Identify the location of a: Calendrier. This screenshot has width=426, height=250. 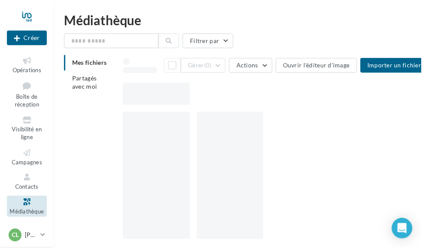
(27, 233).